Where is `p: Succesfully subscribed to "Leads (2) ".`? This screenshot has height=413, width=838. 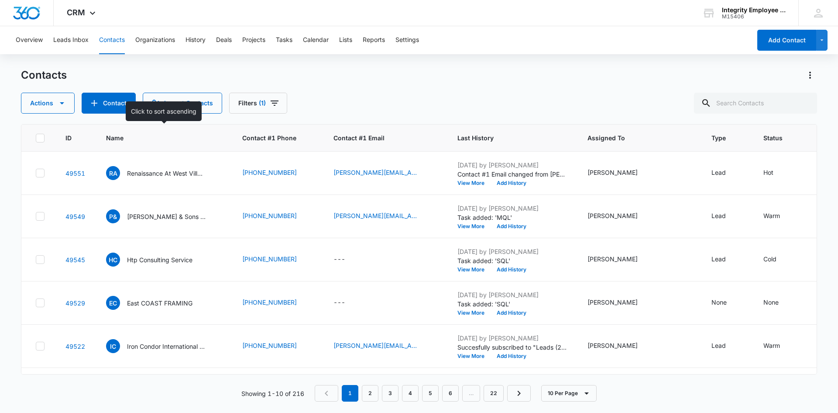 p: Succesfully subscribed to "Leads (2) ". is located at coordinates (512, 347).